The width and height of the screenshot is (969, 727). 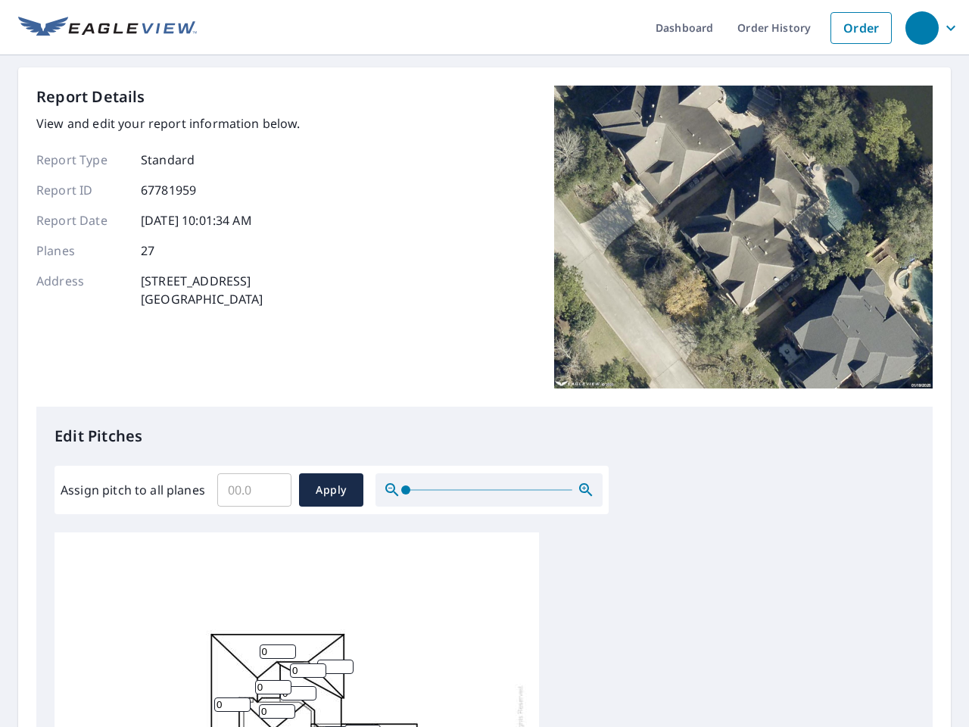 I want to click on img: Top image, so click(x=743, y=237).